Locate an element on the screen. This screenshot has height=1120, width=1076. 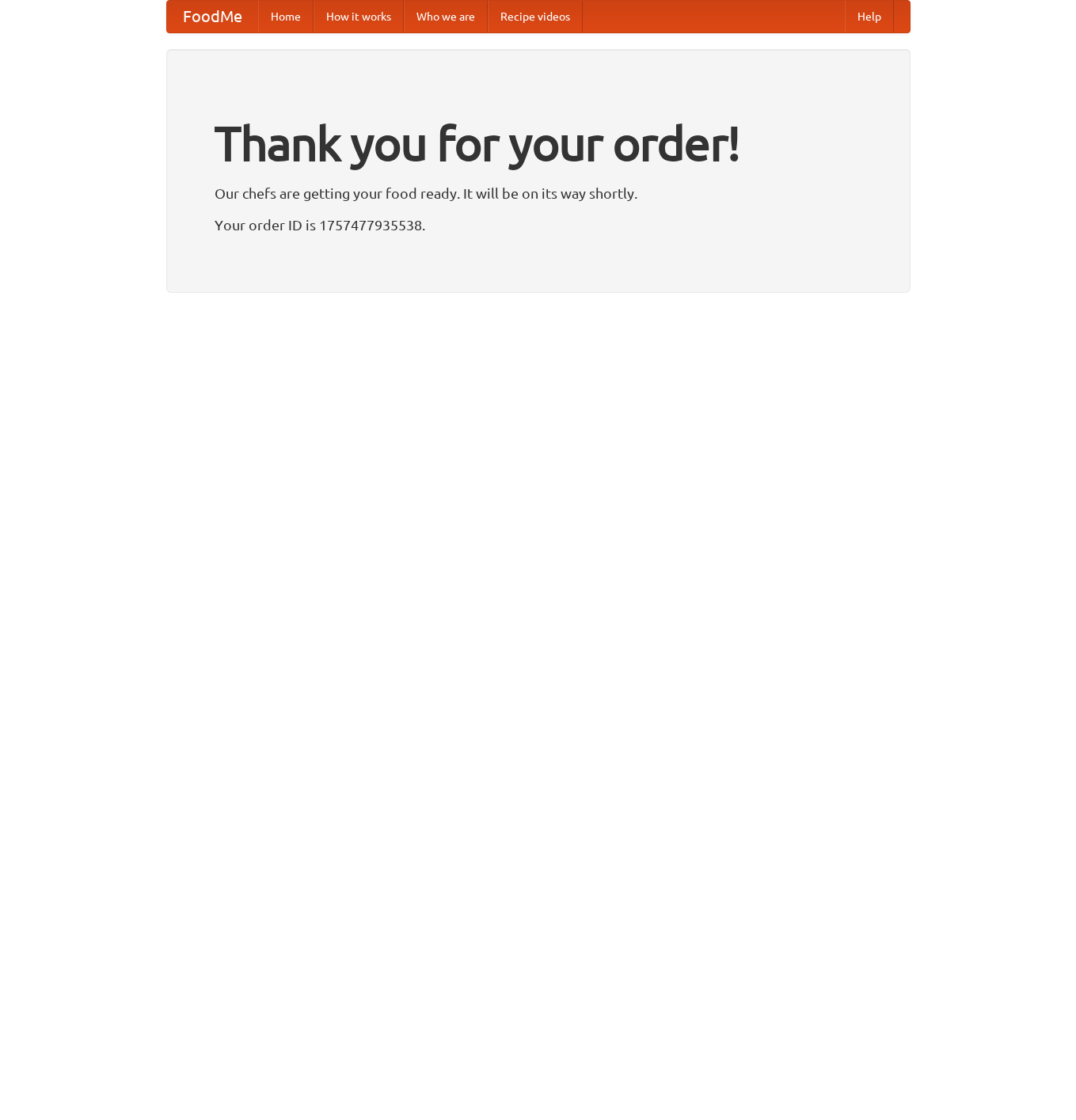
a: Recipe videos is located at coordinates (536, 17).